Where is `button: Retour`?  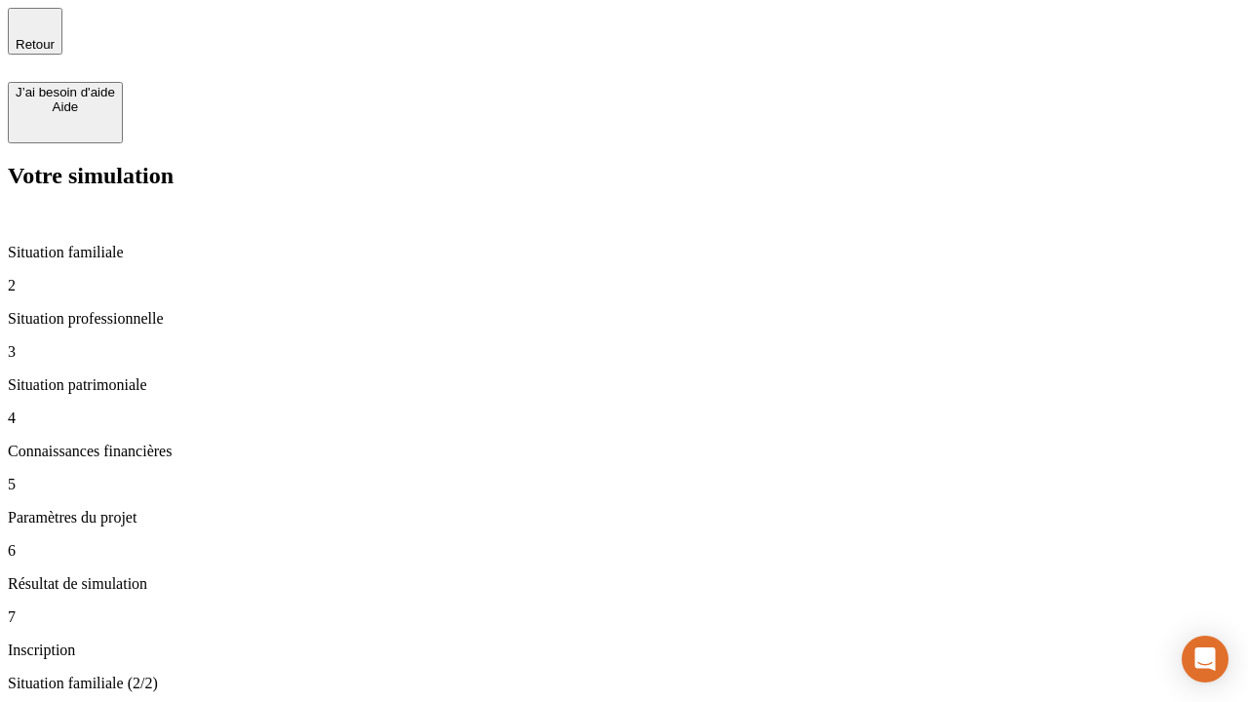
button: Retour is located at coordinates (35, 31).